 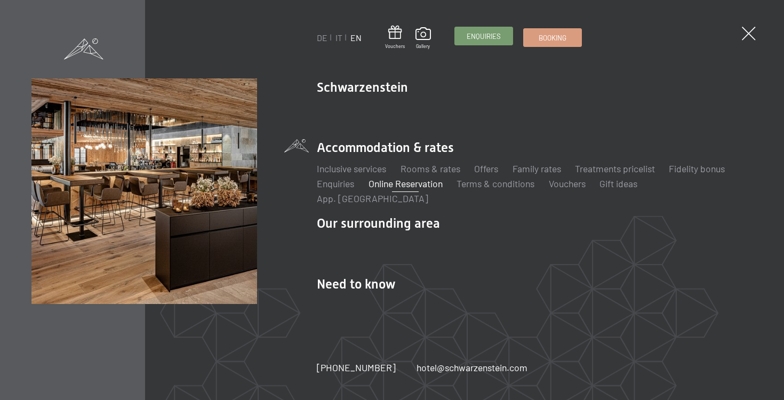 I want to click on a: IT, so click(x=339, y=37).